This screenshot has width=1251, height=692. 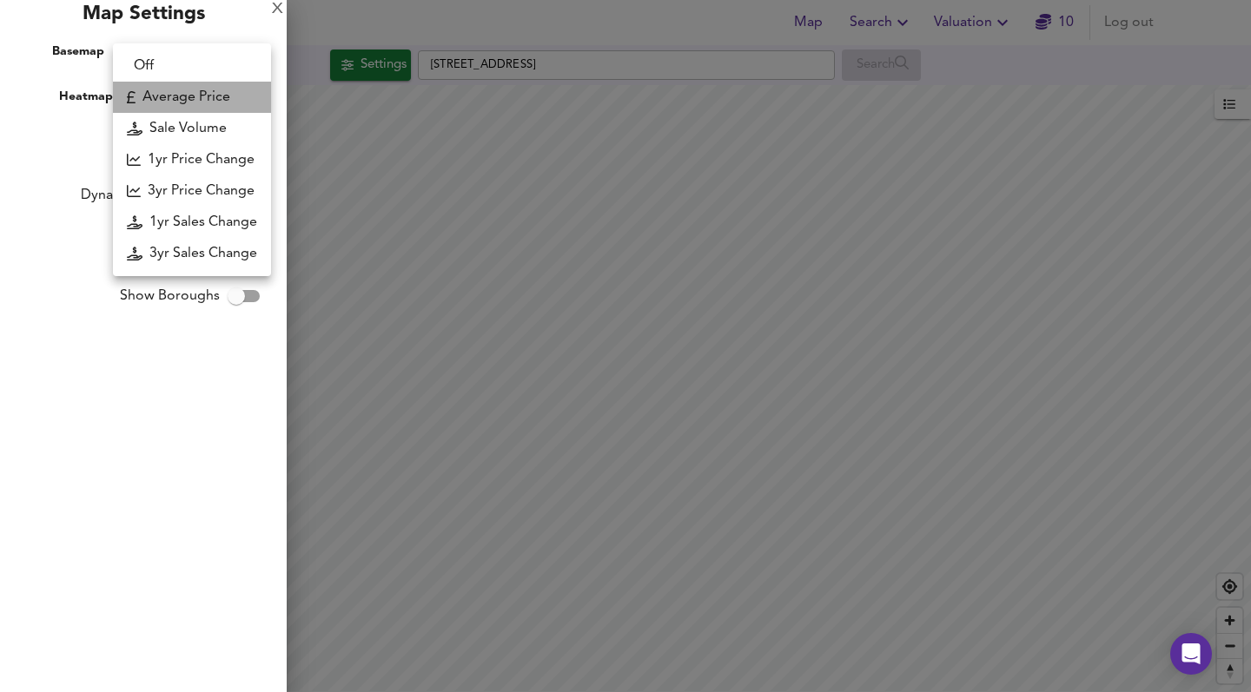 I want to click on div: Open Intercom Messenger, so click(x=1191, y=654).